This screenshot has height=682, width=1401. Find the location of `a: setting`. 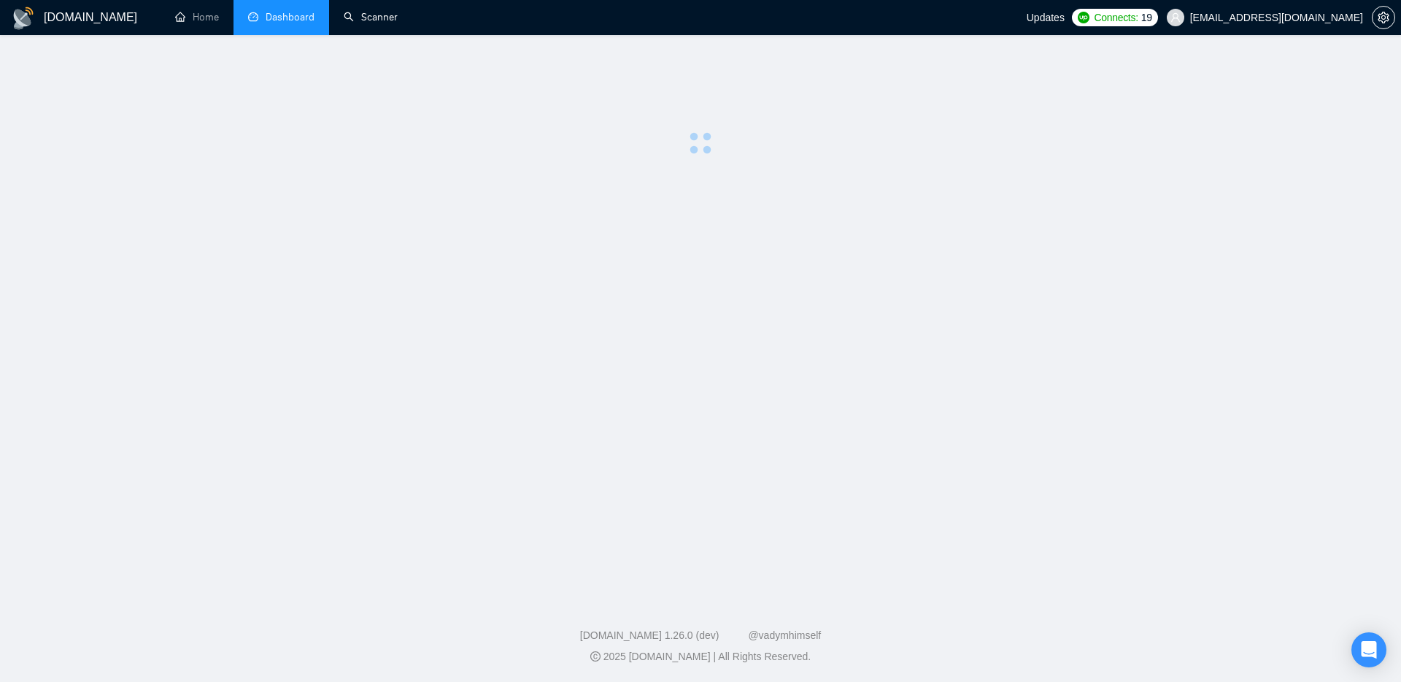

a: setting is located at coordinates (1384, 18).